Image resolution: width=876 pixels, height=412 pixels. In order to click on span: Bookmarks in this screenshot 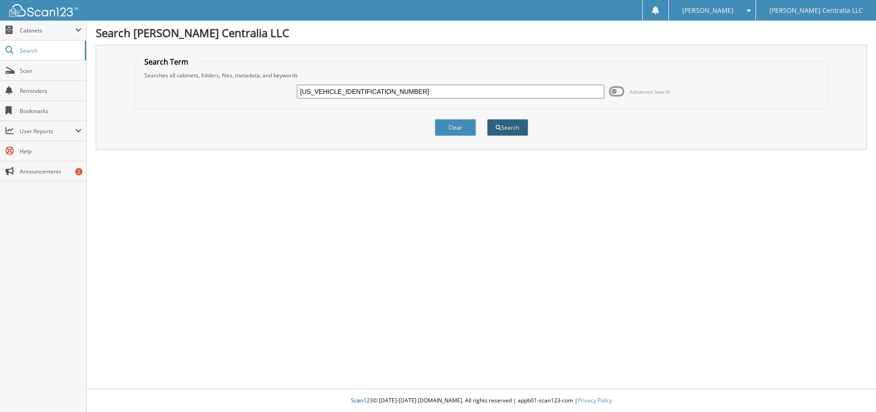, I will do `click(50, 111)`.